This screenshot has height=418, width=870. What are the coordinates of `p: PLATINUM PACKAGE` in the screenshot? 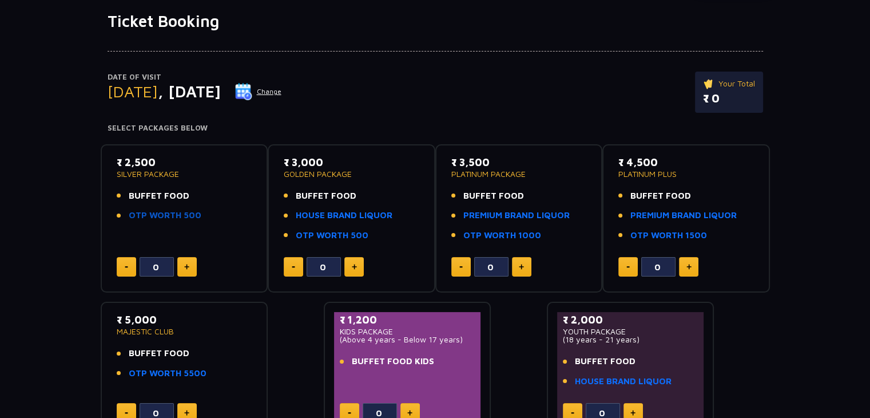 It's located at (519, 174).